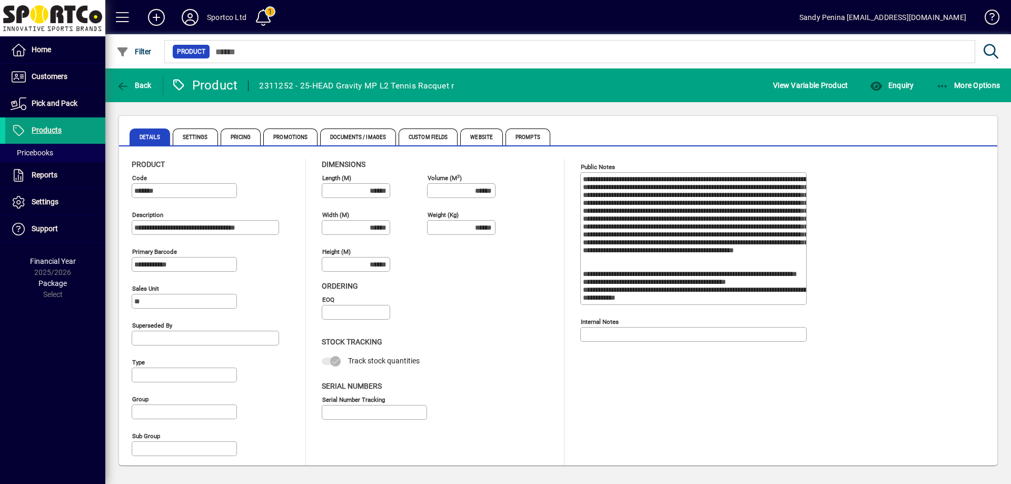  What do you see at coordinates (147, 215) in the screenshot?
I see `mat-label: Description` at bounding box center [147, 215].